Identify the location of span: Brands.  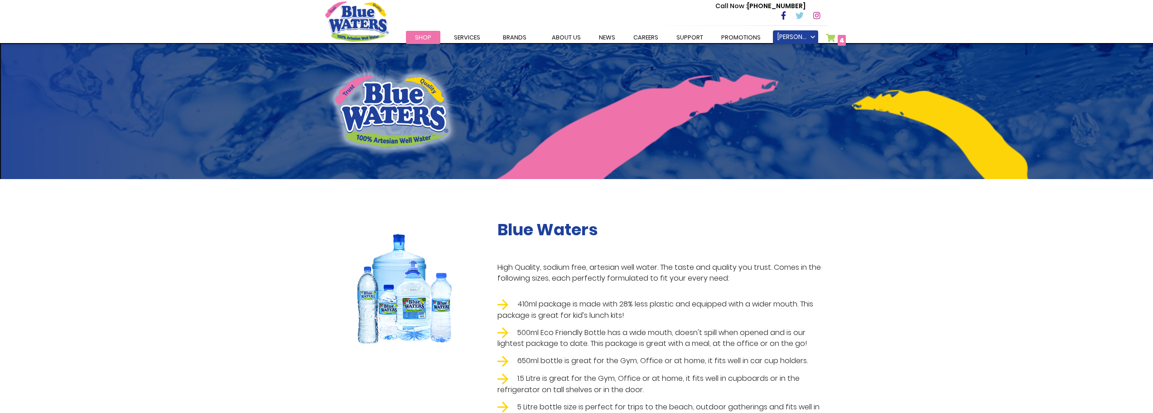
(515, 37).